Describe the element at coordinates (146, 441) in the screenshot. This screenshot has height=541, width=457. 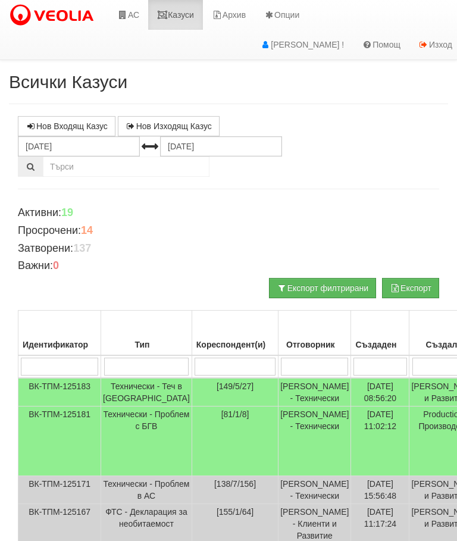
I see `td: Технически - Проблем с БГВ` at that location.